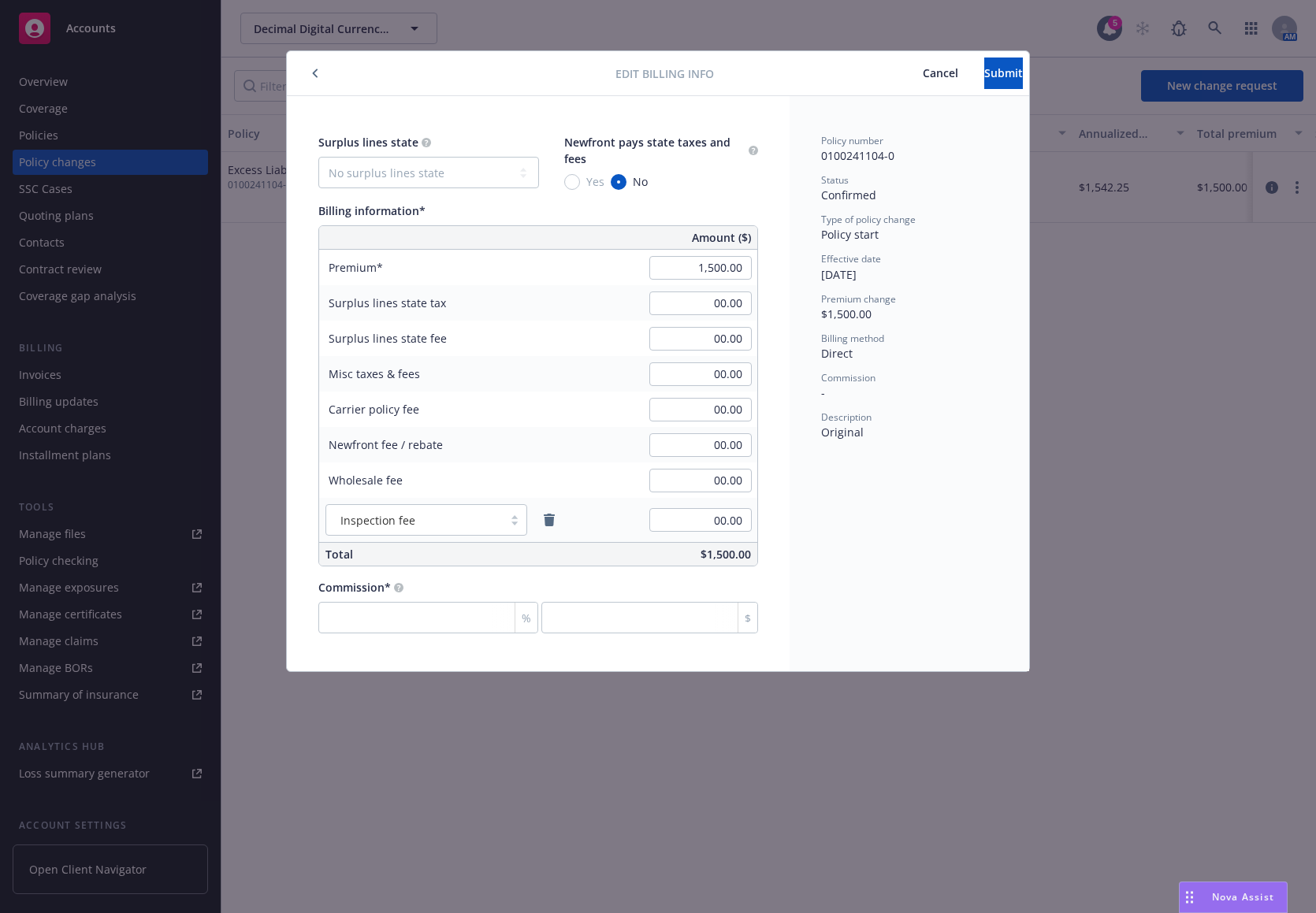  Describe the element at coordinates (846, 416) in the screenshot. I see `span: Description` at that location.